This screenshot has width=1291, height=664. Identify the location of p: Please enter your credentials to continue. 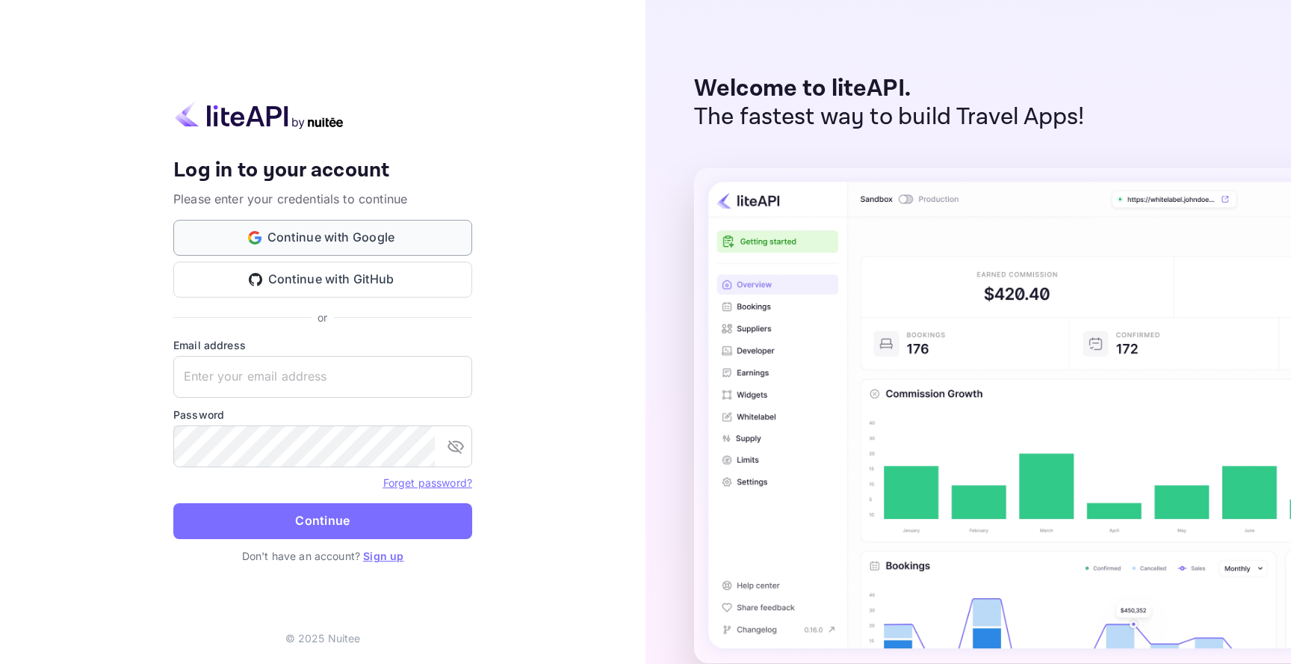
(323, 199).